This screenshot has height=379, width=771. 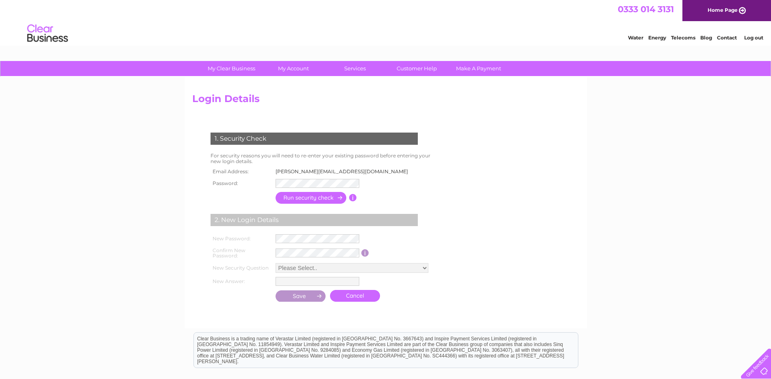 I want to click on th: Confirm New Password:, so click(x=241, y=253).